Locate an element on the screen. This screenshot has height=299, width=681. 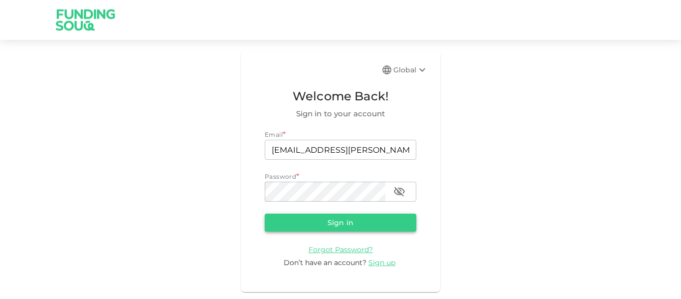
a: Forgot Password? is located at coordinates (340, 249).